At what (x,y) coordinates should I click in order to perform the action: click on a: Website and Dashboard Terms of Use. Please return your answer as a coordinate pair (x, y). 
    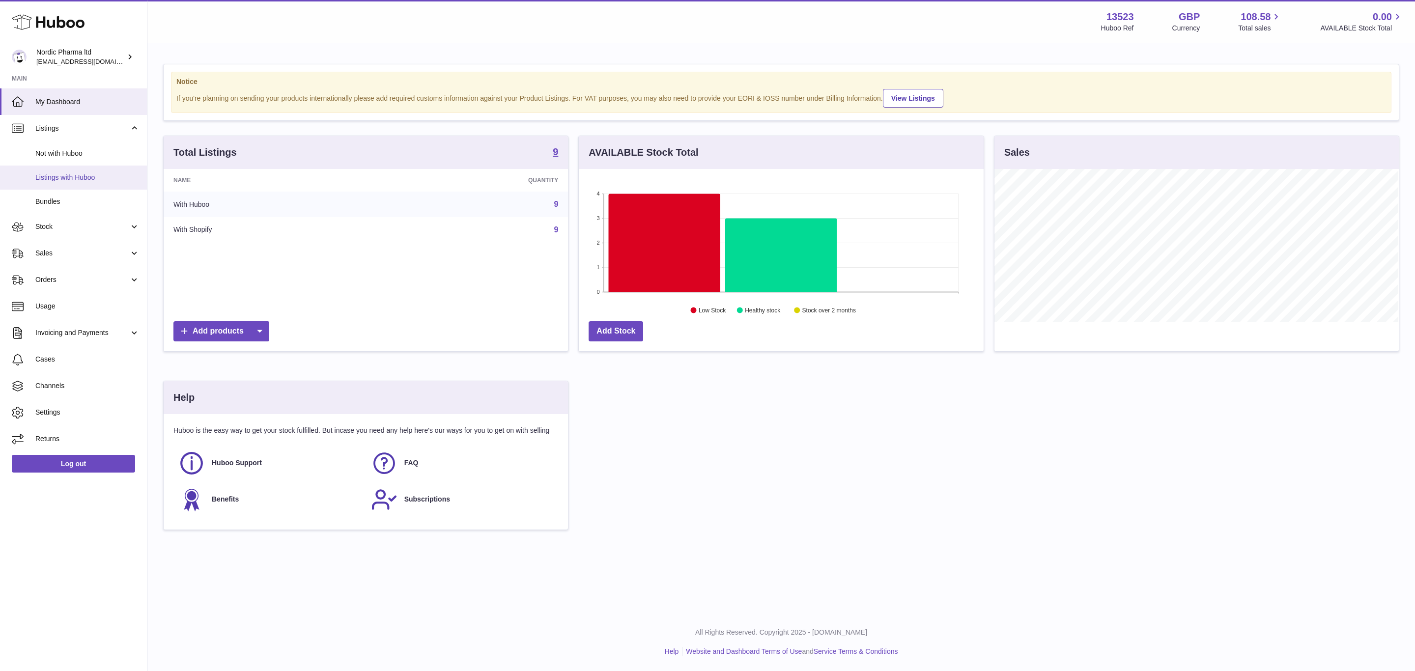
    Looking at the image, I should click on (744, 652).